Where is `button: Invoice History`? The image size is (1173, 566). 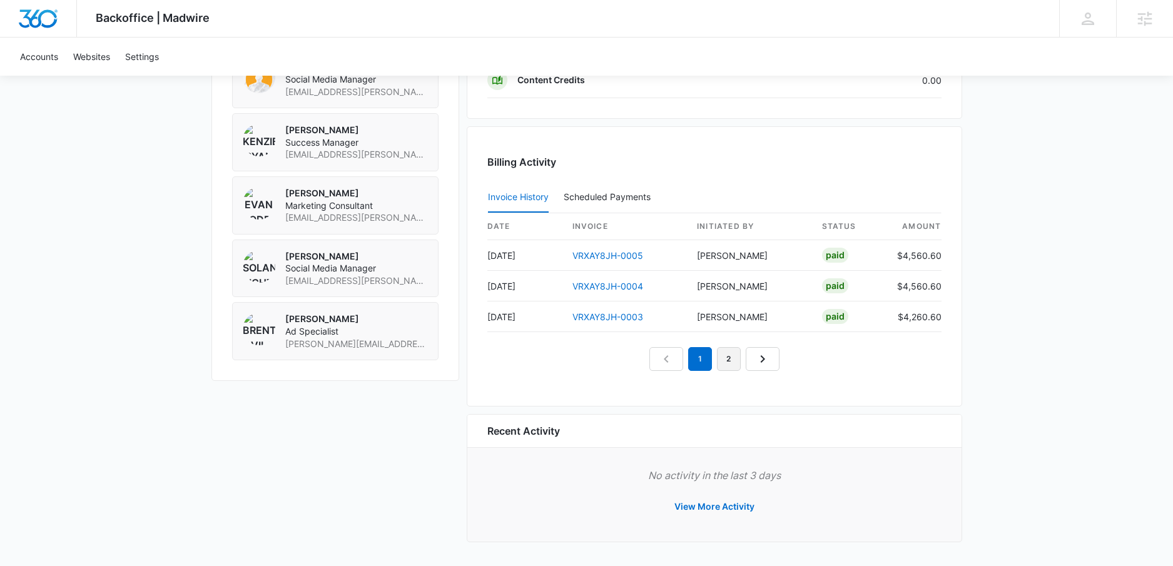 button: Invoice History is located at coordinates (518, 198).